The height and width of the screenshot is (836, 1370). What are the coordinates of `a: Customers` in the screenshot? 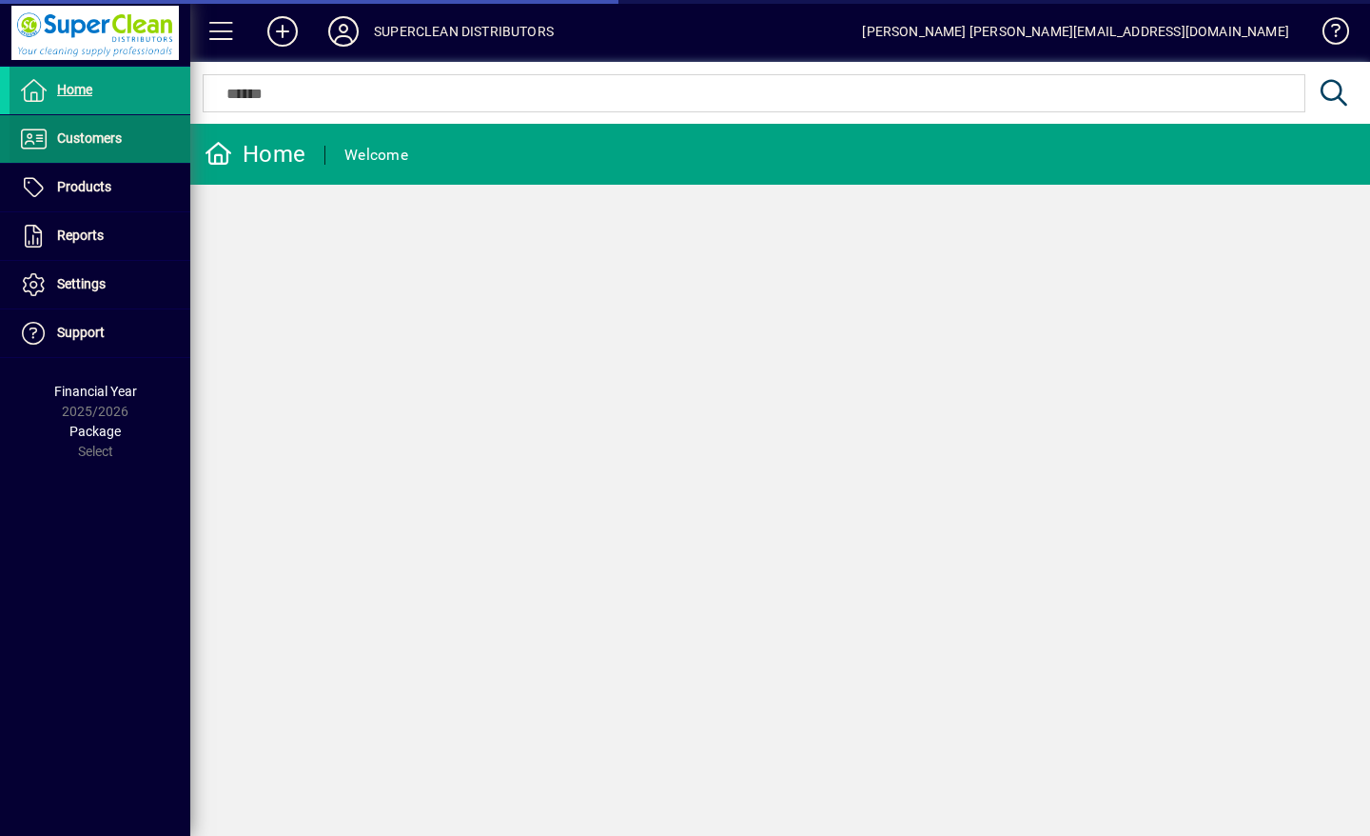 It's located at (100, 139).